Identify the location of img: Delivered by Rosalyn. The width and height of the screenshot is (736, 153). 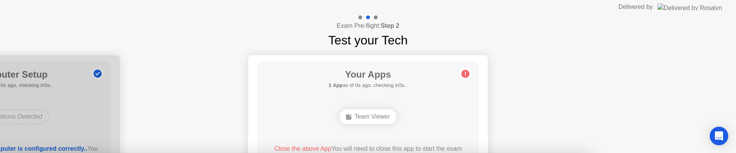
(690, 7).